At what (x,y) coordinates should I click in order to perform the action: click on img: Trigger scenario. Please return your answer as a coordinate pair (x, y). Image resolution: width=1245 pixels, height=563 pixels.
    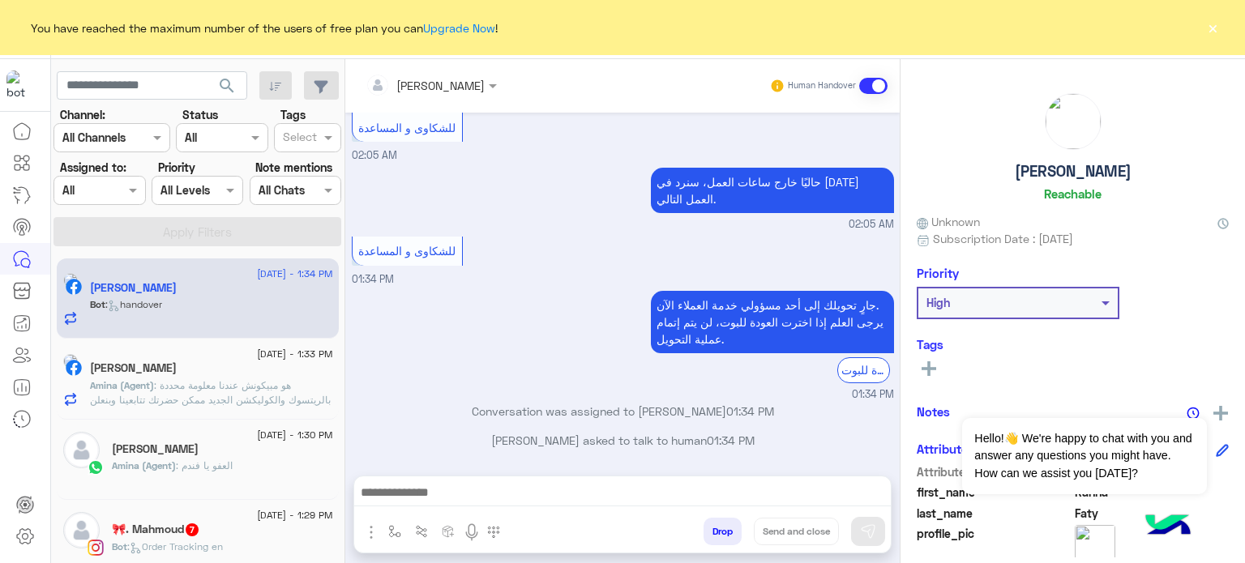
    Looking at the image, I should click on (421, 532).